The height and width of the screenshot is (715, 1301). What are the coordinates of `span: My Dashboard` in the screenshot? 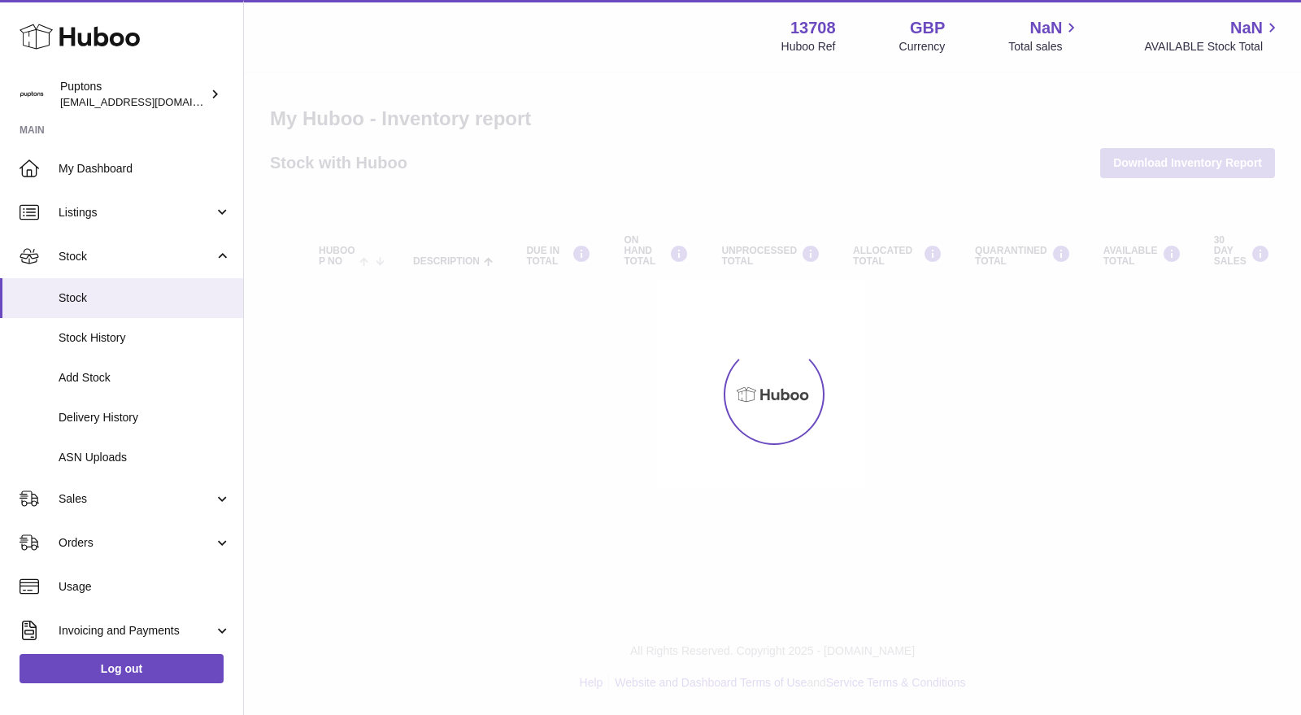 It's located at (145, 168).